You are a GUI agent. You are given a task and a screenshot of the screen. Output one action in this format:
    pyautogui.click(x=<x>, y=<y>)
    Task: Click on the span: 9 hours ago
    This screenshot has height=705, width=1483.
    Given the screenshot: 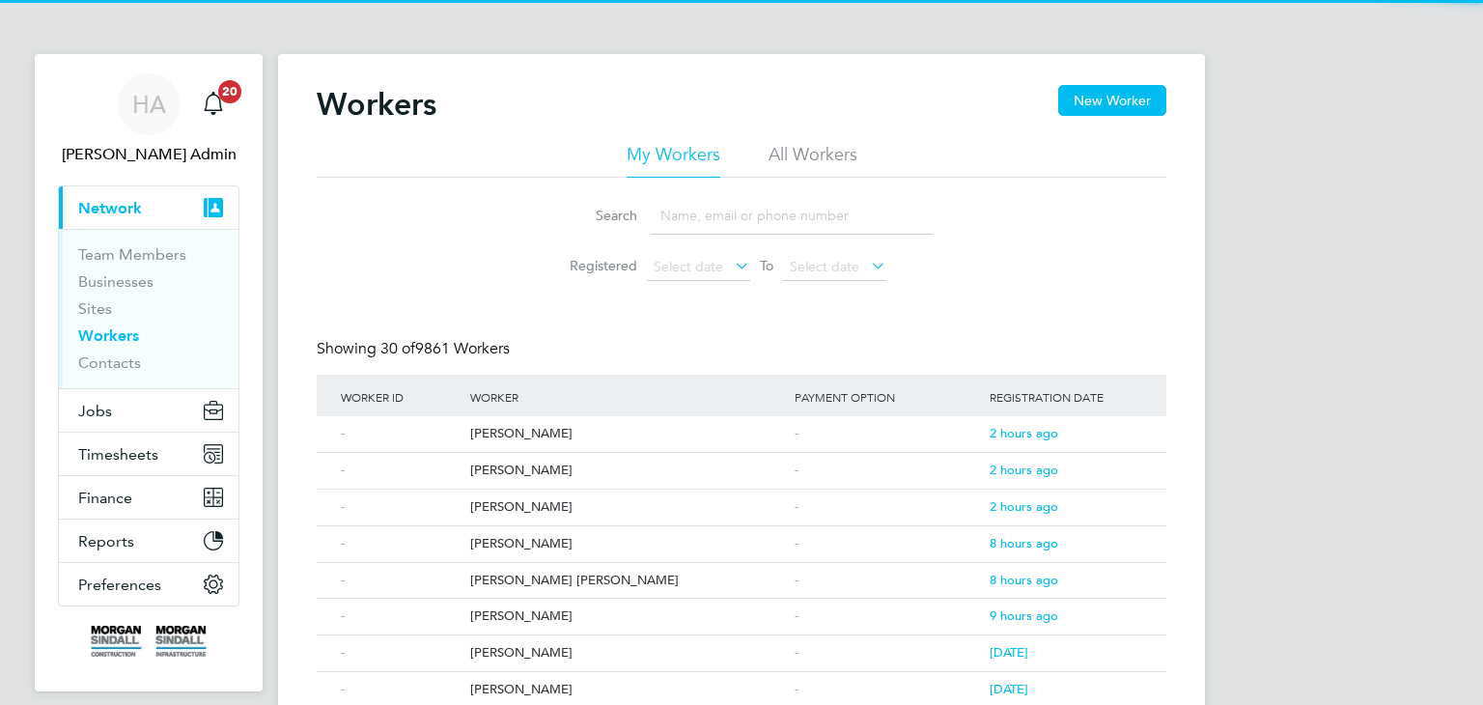 What is the action you would take?
    pyautogui.click(x=1023, y=615)
    